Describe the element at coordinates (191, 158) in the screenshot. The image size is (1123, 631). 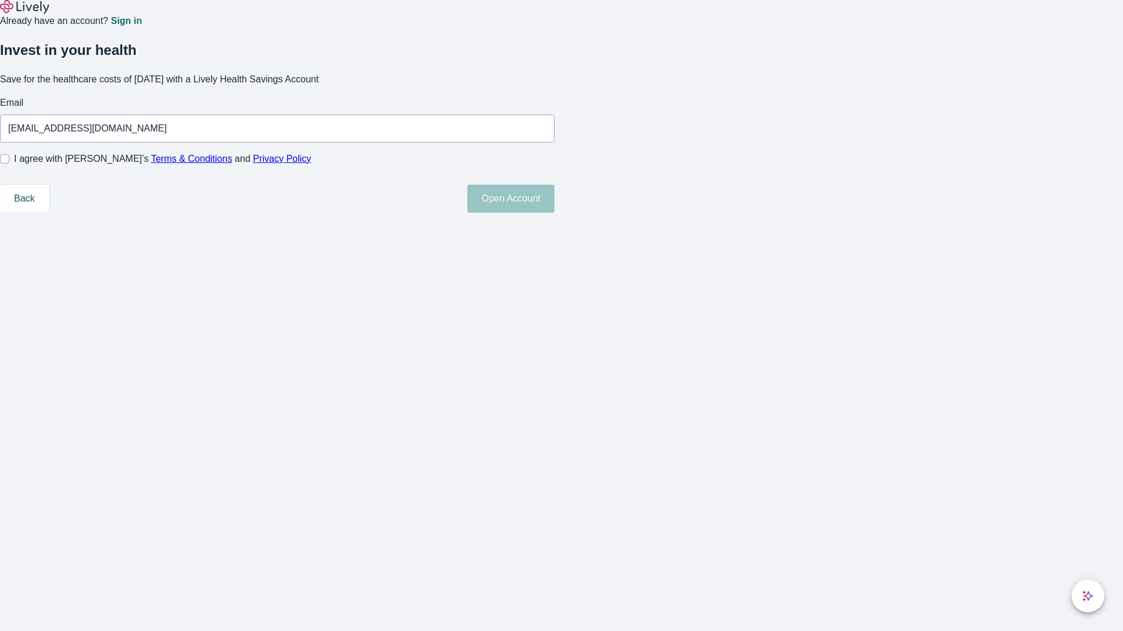
I see `a: Terms & Conditions` at that location.